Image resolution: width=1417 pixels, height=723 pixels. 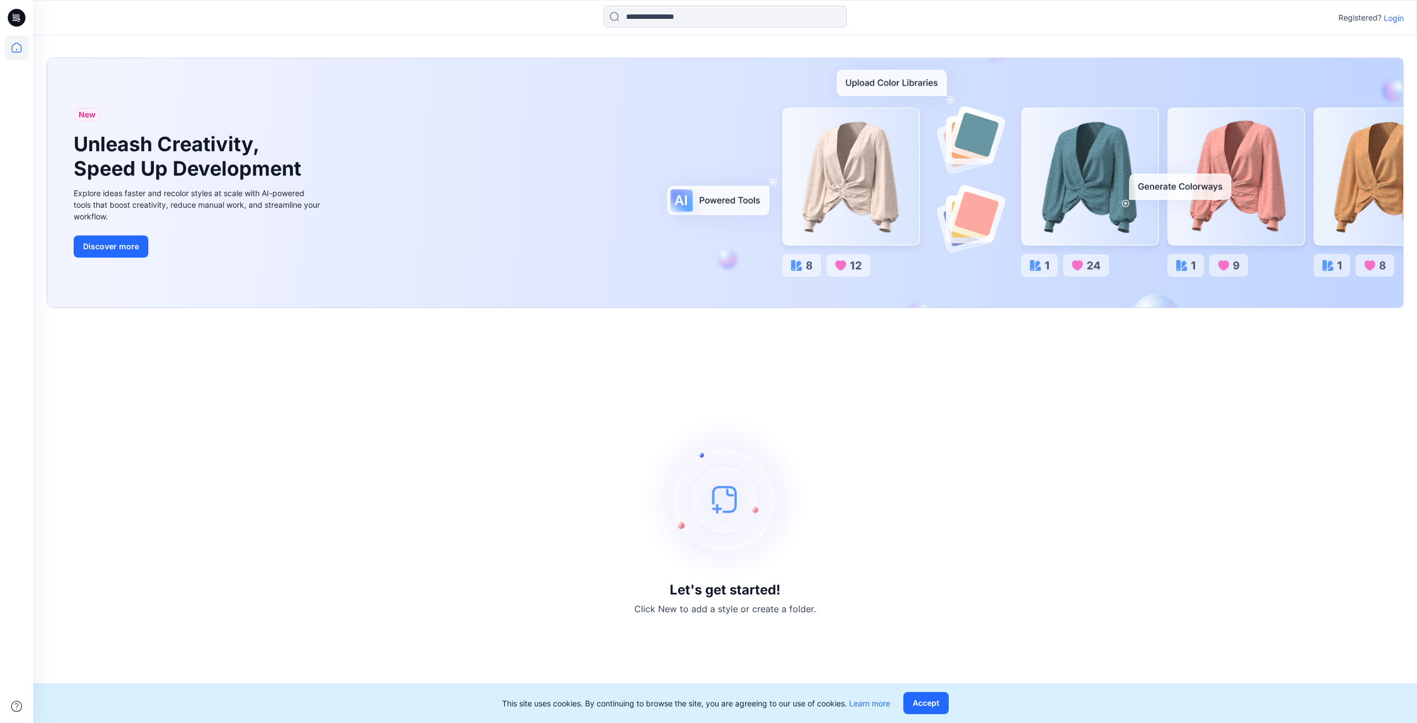 I want to click on img: empty-state-image.svg, so click(x=725, y=499).